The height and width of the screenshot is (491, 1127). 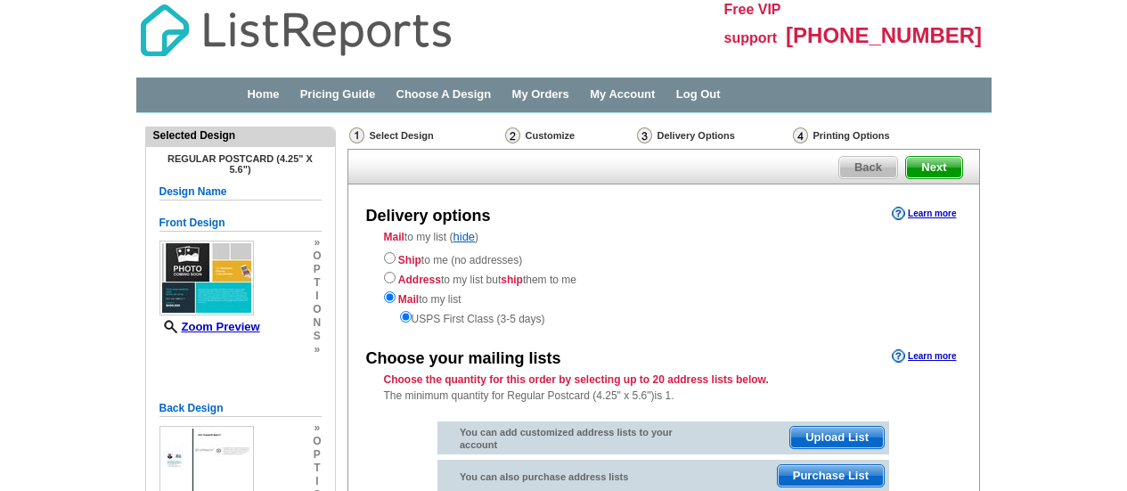 What do you see at coordinates (338, 94) in the screenshot?
I see `a: Pricing Guide` at bounding box center [338, 94].